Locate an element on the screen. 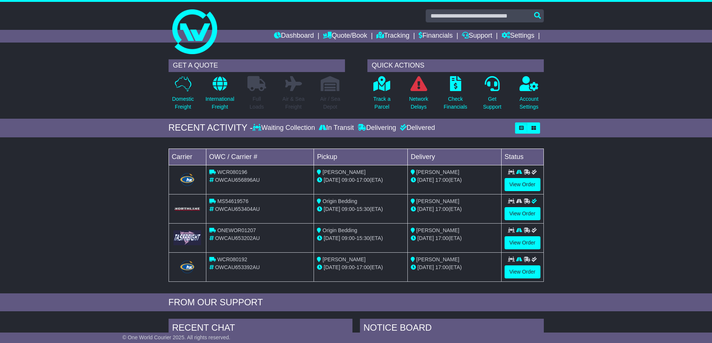  p: Air / Sea Depot is located at coordinates (330, 103).